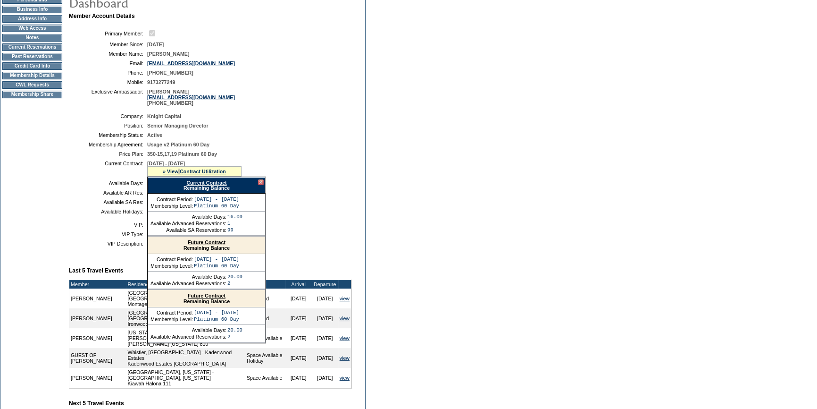 The height and width of the screenshot is (409, 817). Describe the element at coordinates (32, 19) in the screenshot. I see `td: Address Info` at that location.